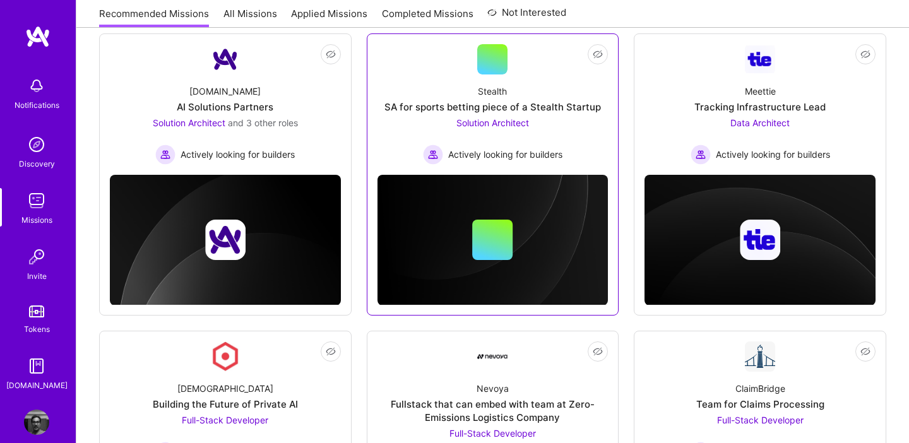  What do you see at coordinates (760, 107) in the screenshot?
I see `div: Tracking Infrastructure Lead` at bounding box center [760, 107].